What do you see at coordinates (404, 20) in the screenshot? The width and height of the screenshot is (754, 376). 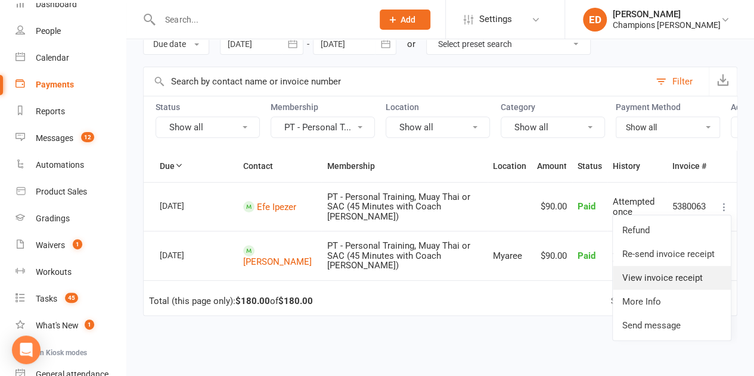 I see `button: Add` at bounding box center [404, 20].